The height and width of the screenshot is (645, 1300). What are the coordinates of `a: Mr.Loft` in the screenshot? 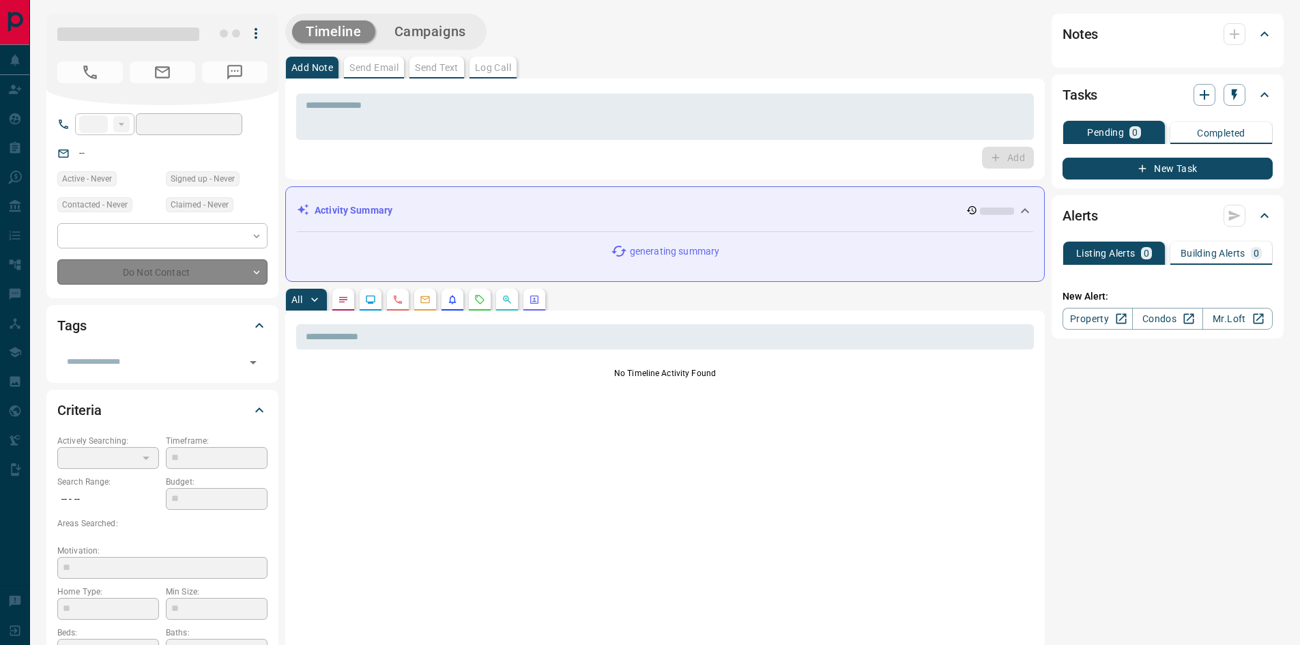 It's located at (1237, 319).